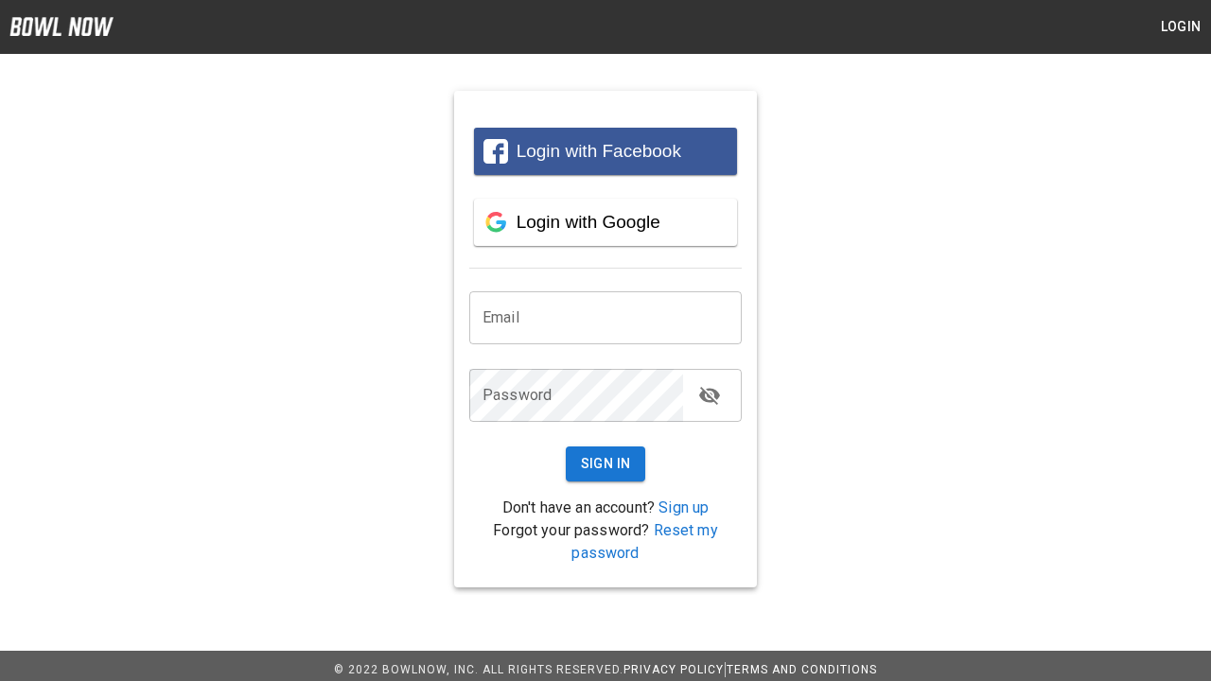 Image resolution: width=1211 pixels, height=681 pixels. Describe the element at coordinates (606, 508) in the screenshot. I see `p: Don't have an account?` at that location.